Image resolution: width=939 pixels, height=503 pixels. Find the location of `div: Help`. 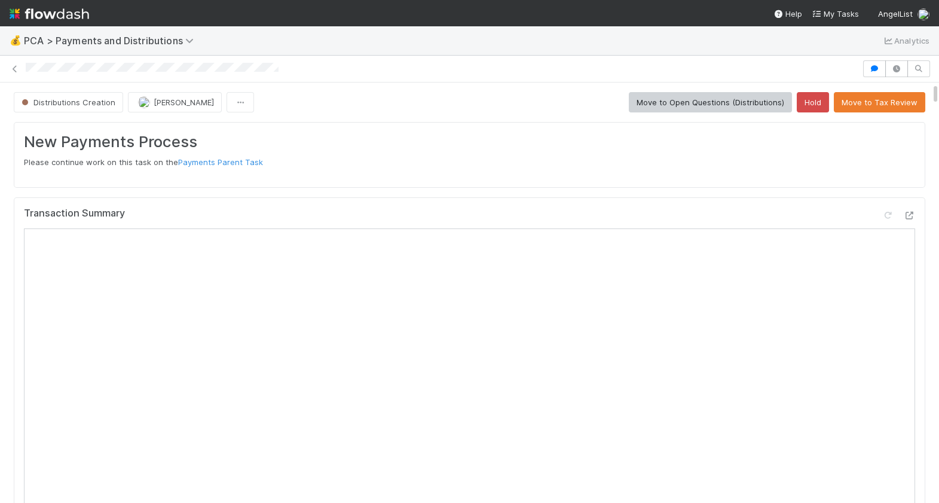

div: Help is located at coordinates (788, 14).